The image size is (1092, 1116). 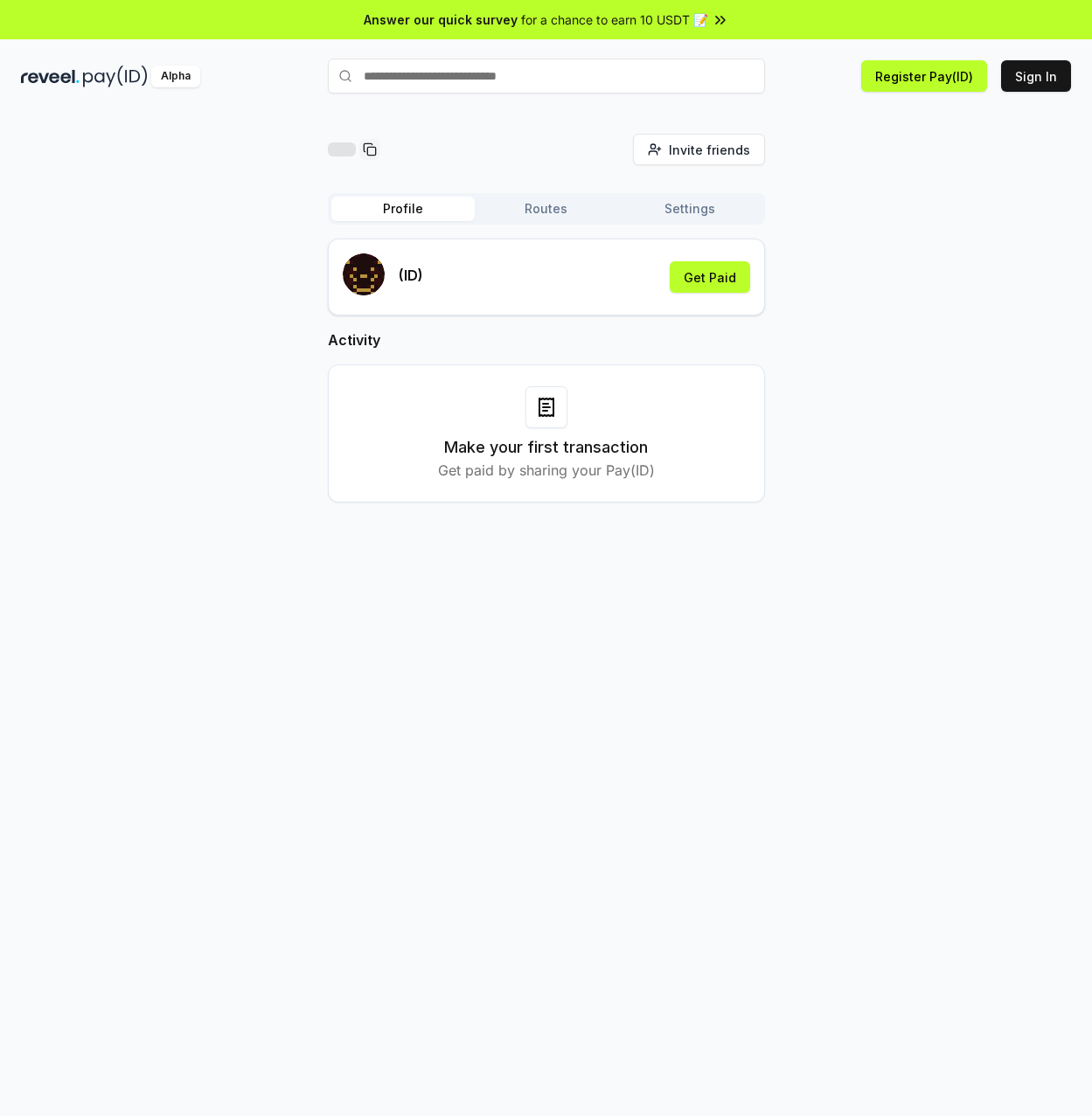 What do you see at coordinates (546, 341) in the screenshot?
I see `h2: Activity` at bounding box center [546, 341].